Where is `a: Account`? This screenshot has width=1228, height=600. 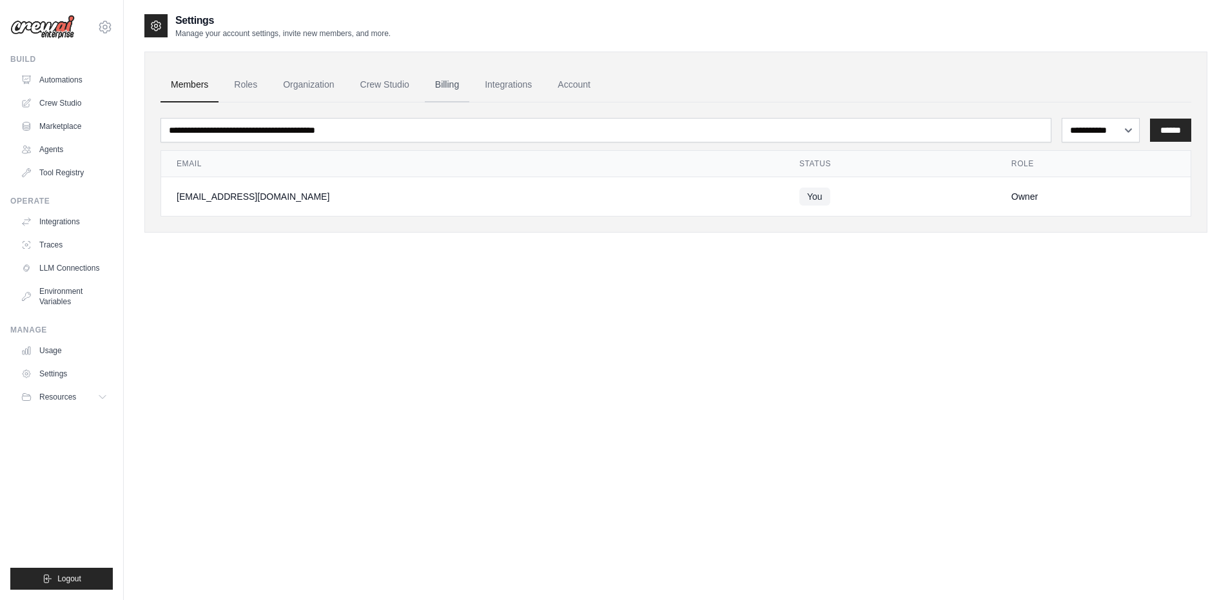 a: Account is located at coordinates (574, 85).